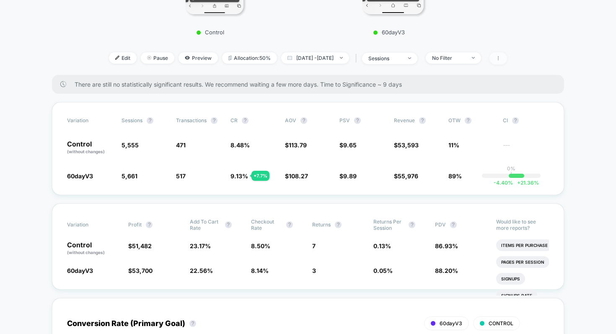  What do you see at coordinates (503, 183) in the screenshot?
I see `span: -4.40 %` at bounding box center [503, 183].